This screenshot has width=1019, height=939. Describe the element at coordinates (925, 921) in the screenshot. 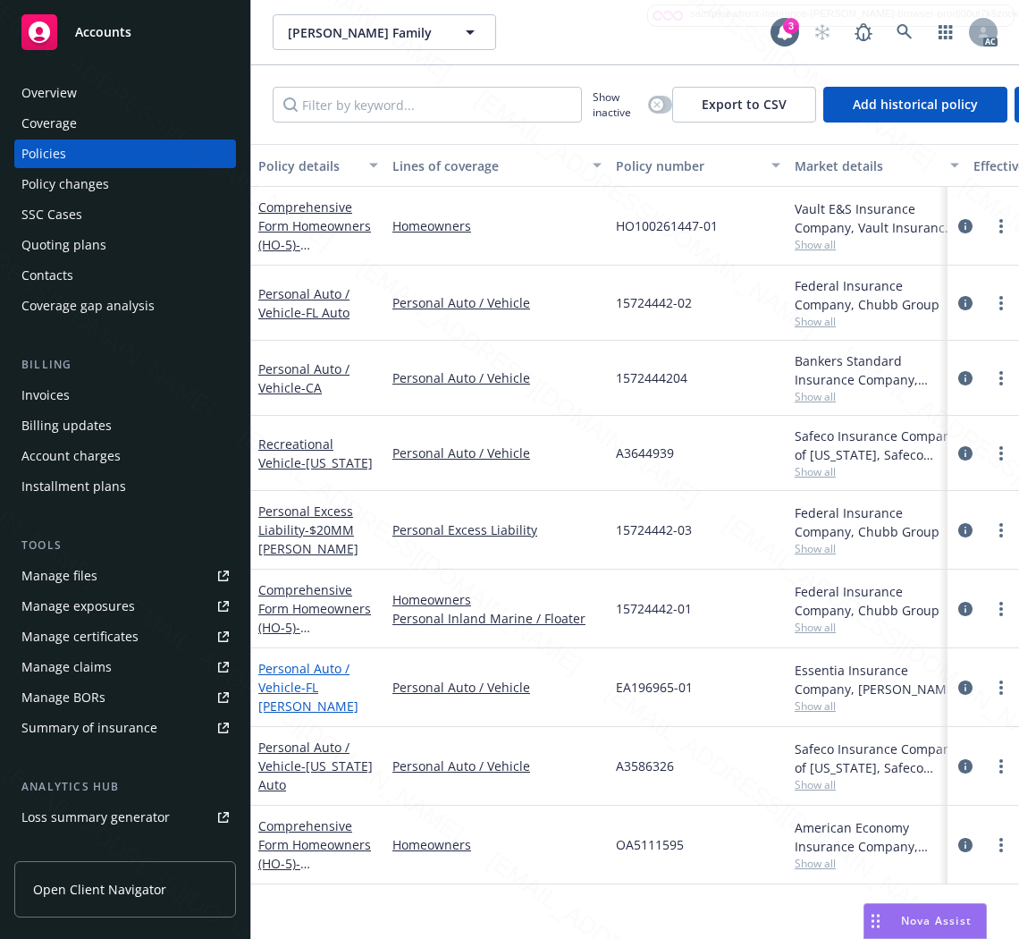

I see `button: Nova Assist` at that location.